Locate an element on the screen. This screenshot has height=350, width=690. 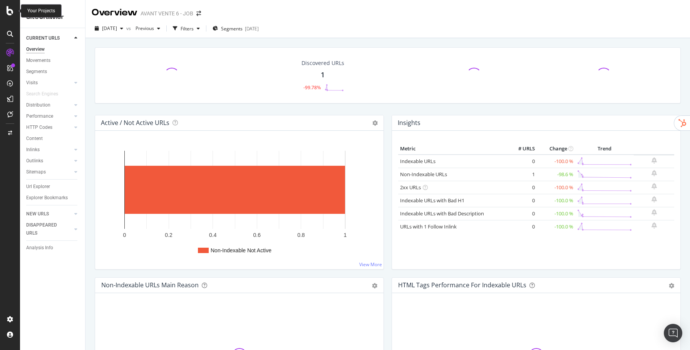
a: Indexable URLs is located at coordinates (418, 161).